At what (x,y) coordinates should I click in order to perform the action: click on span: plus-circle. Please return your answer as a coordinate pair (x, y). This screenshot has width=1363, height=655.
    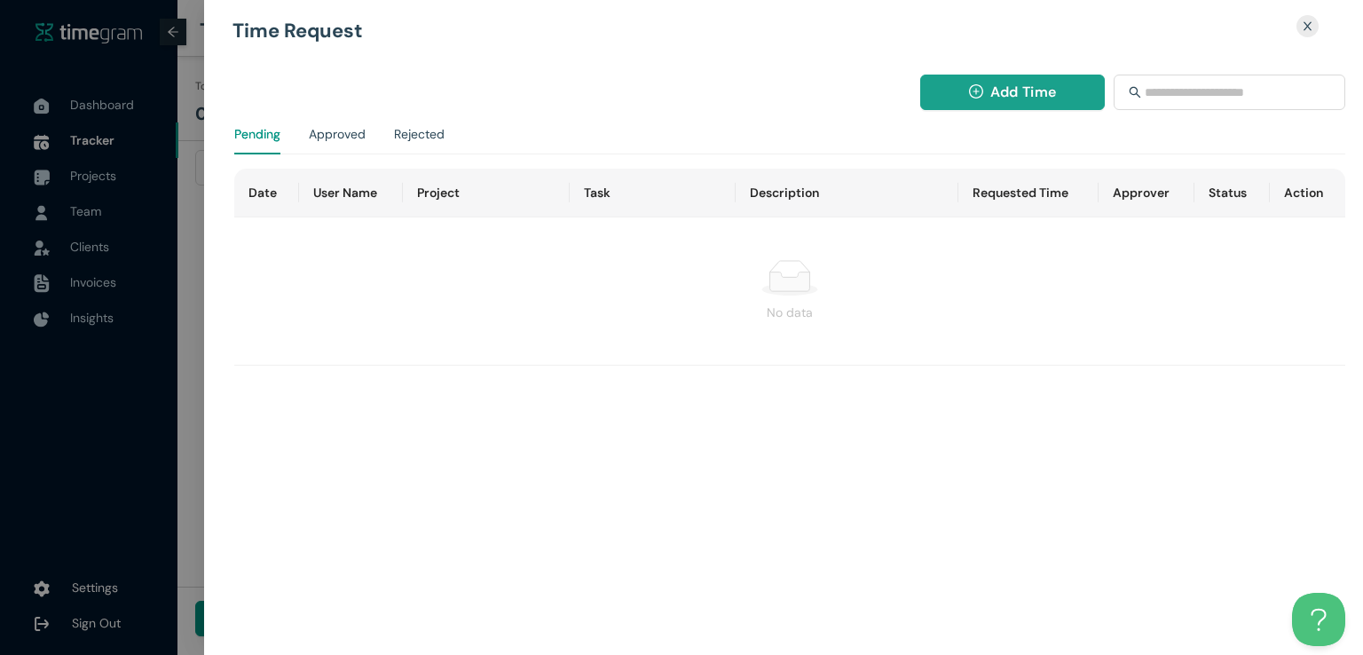
    Looking at the image, I should click on (976, 92).